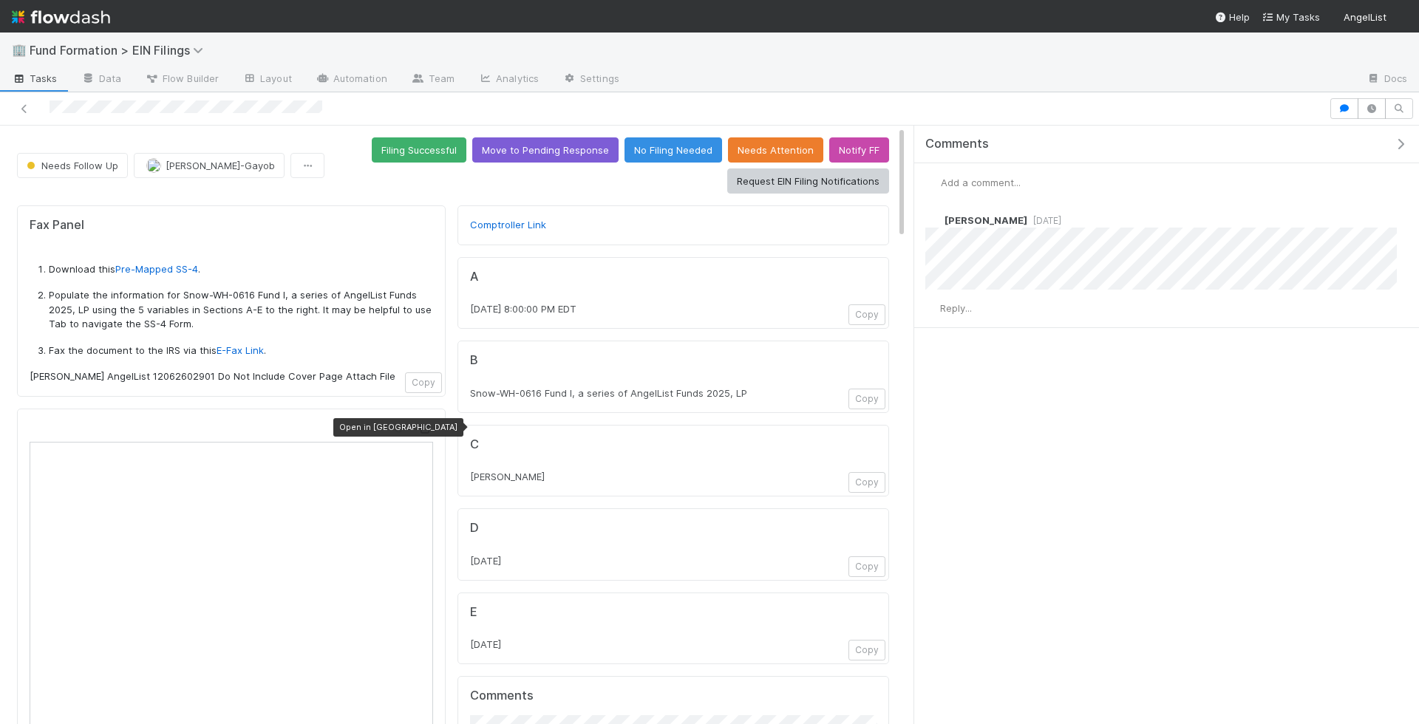 This screenshot has width=1419, height=724. Describe the element at coordinates (419, 150) in the screenshot. I see `button: Filing Successful` at that location.